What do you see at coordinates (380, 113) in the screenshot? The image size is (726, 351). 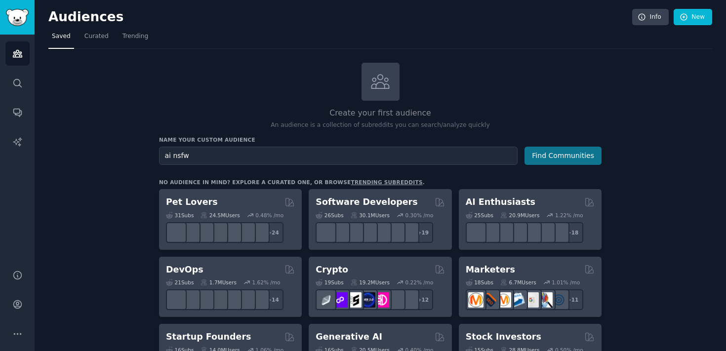 I see `h2: Create your first audience` at bounding box center [380, 113].